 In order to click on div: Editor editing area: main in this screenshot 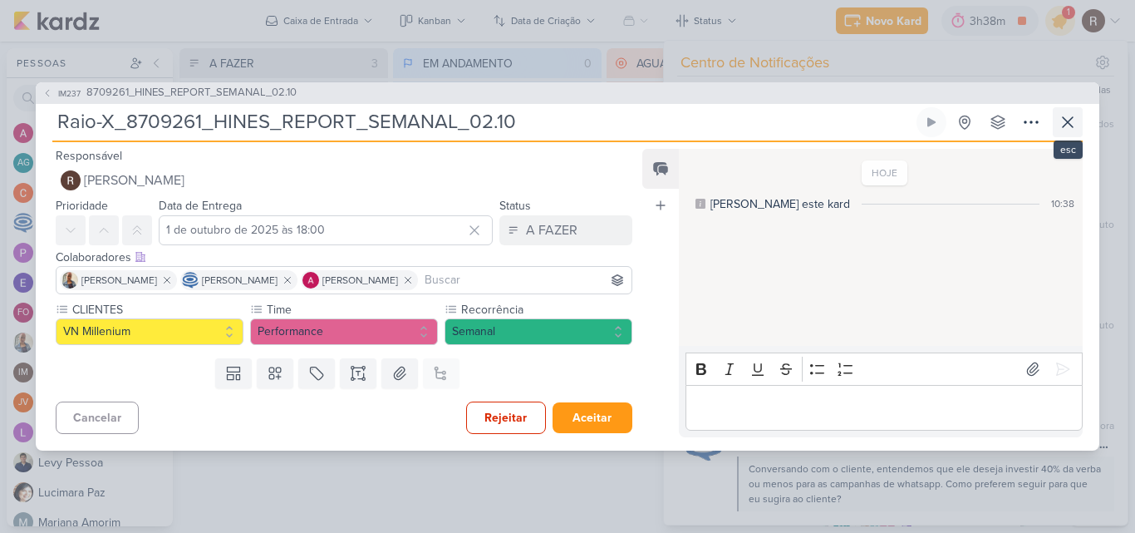, I will do `click(884, 407)`.